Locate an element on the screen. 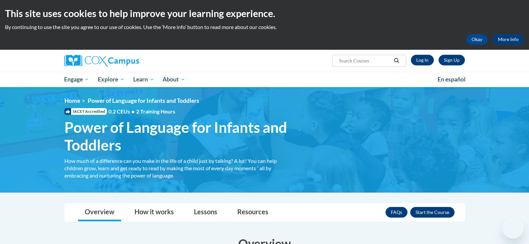 The width and height of the screenshot is (529, 244). a: Register is located at coordinates (452, 60).